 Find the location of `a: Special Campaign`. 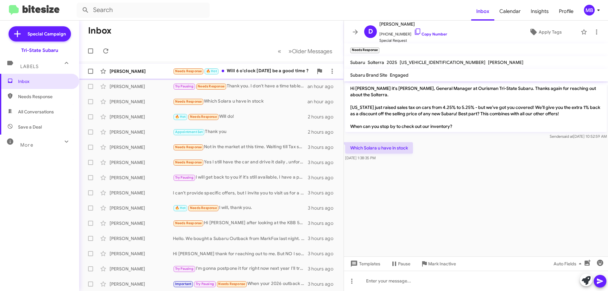

a: Special Campaign is located at coordinates (40, 34).